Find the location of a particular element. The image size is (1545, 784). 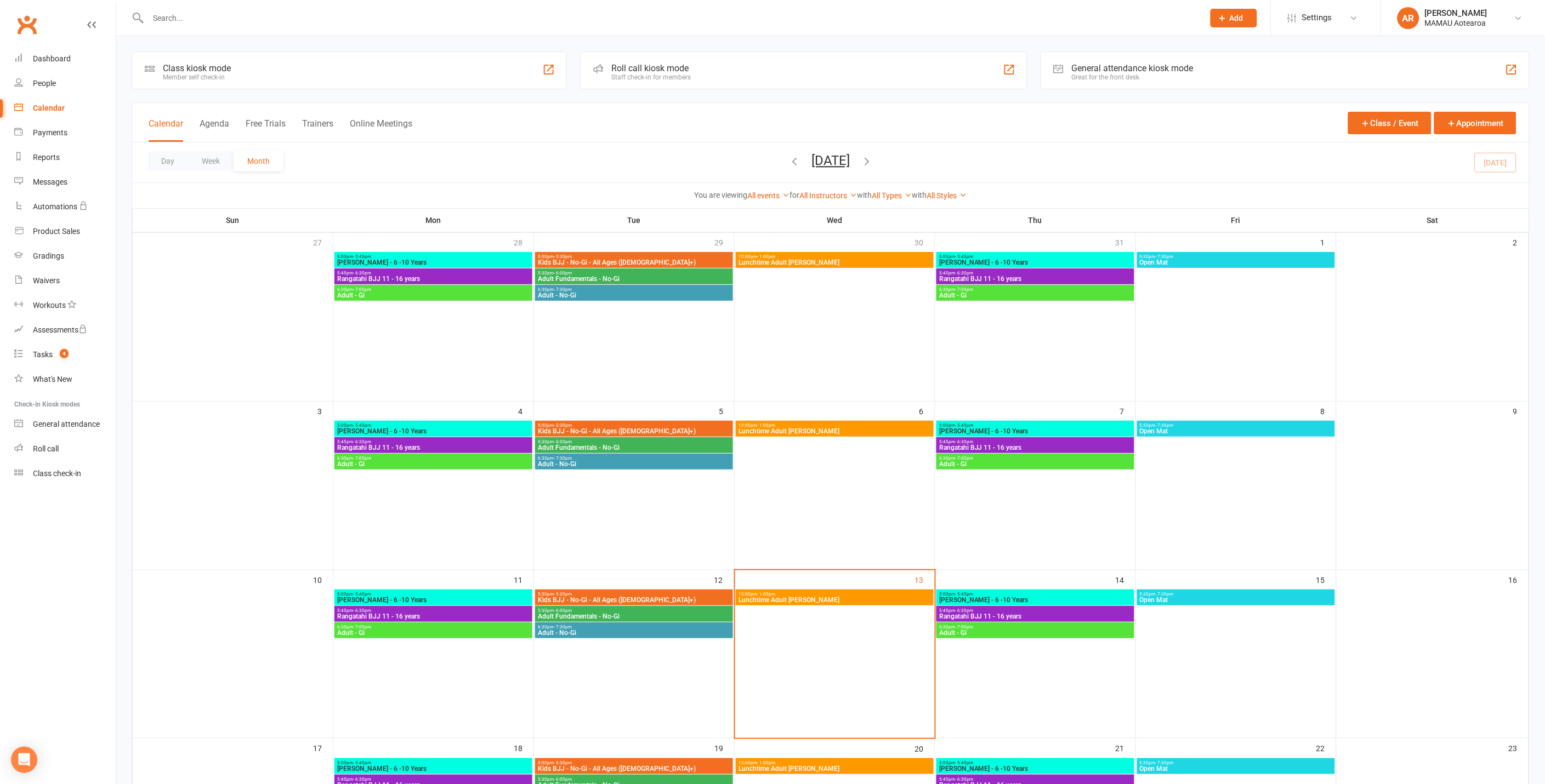

strong: You are viewing is located at coordinates (721, 195).